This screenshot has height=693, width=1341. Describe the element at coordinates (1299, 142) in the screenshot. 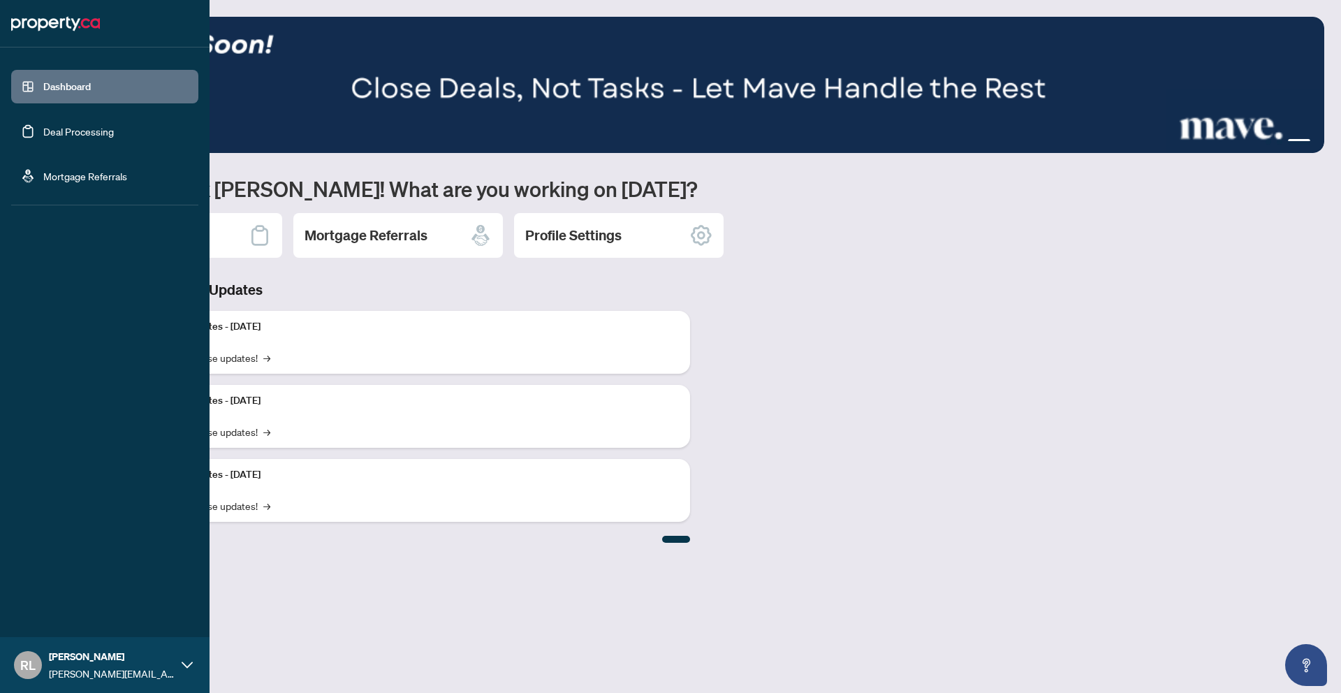

I see `button: 3` at that location.